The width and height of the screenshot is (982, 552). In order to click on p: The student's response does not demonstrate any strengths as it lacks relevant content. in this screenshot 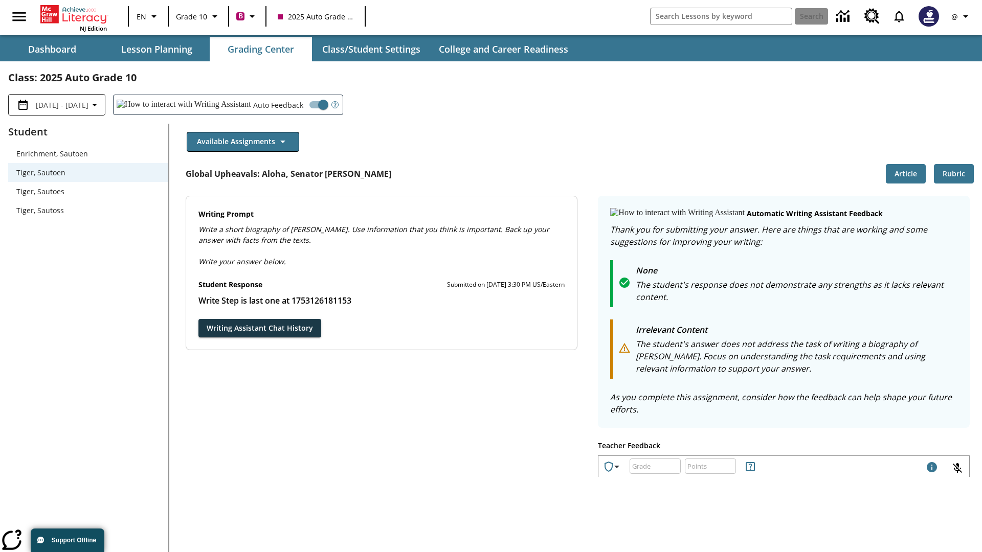, I will do `click(796, 291)`.